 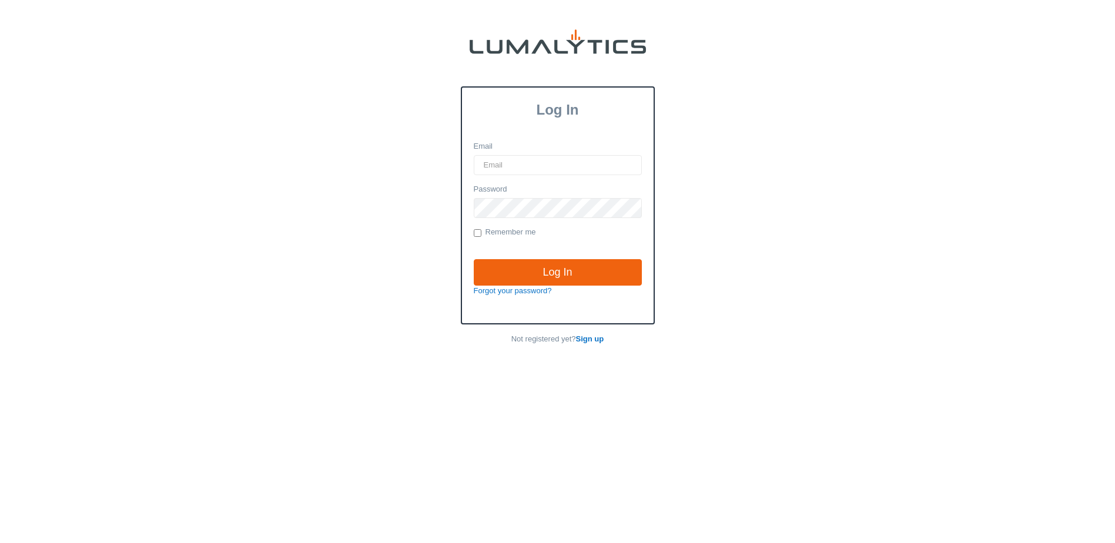 I want to click on label: Remember me, so click(x=505, y=233).